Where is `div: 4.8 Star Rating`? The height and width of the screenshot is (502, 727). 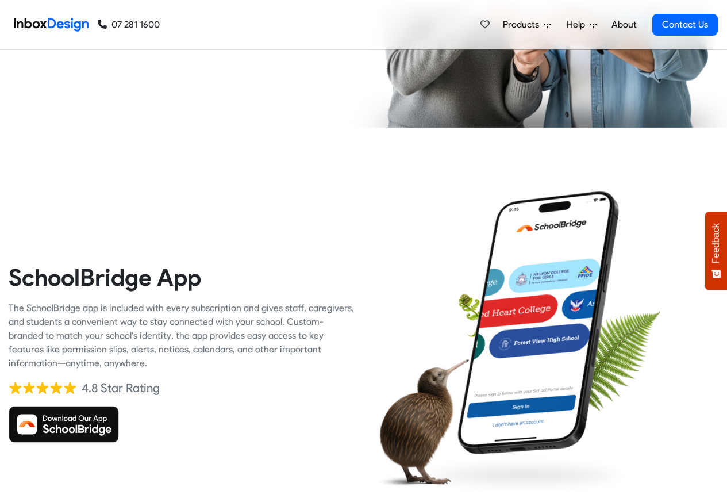 div: 4.8 Star Rating is located at coordinates (121, 388).